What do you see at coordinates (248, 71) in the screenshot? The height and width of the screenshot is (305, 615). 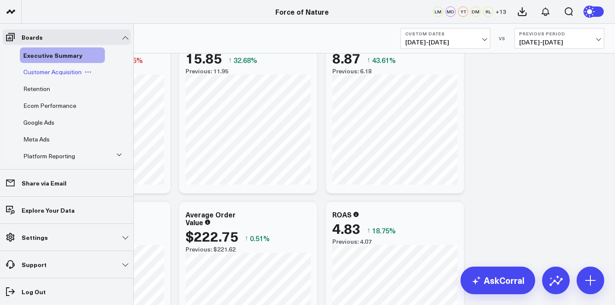 I see `div: Previous: 11.95` at bounding box center [248, 71].